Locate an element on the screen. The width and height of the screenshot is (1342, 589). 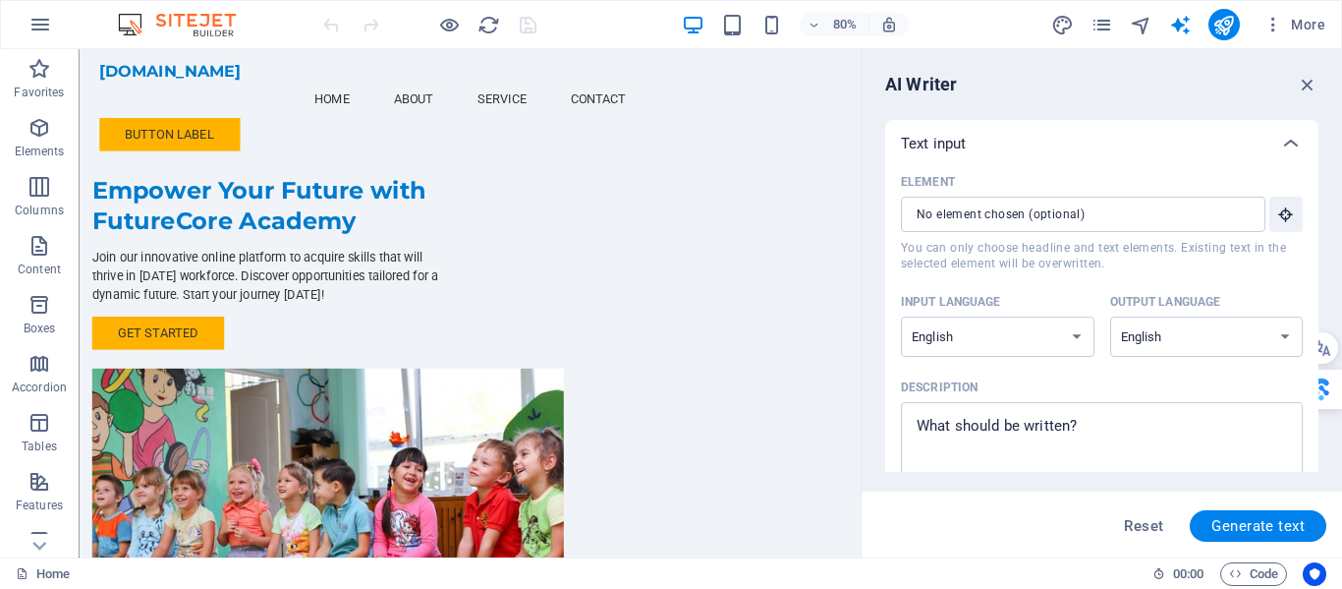
p: Content is located at coordinates (39, 269).